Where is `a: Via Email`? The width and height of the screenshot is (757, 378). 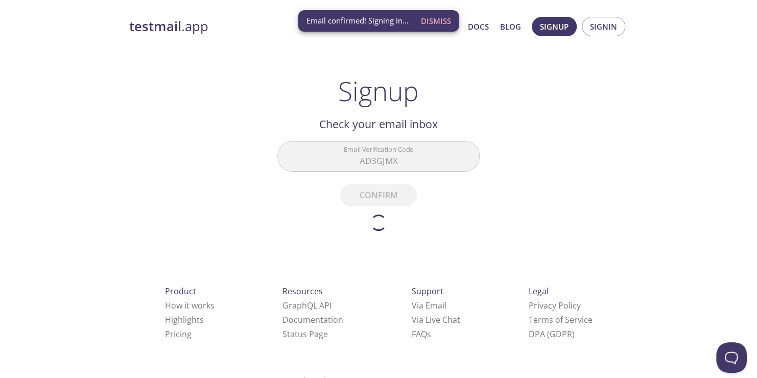 a: Via Email is located at coordinates (429, 305).